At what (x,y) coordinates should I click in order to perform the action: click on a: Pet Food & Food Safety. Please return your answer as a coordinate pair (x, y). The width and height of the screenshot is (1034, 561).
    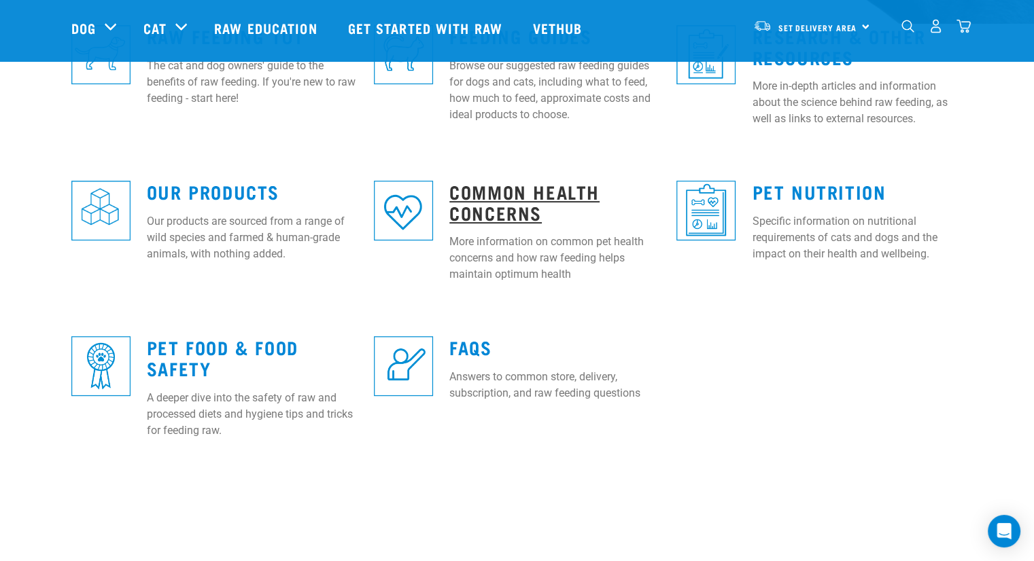
    Looking at the image, I should click on (222, 357).